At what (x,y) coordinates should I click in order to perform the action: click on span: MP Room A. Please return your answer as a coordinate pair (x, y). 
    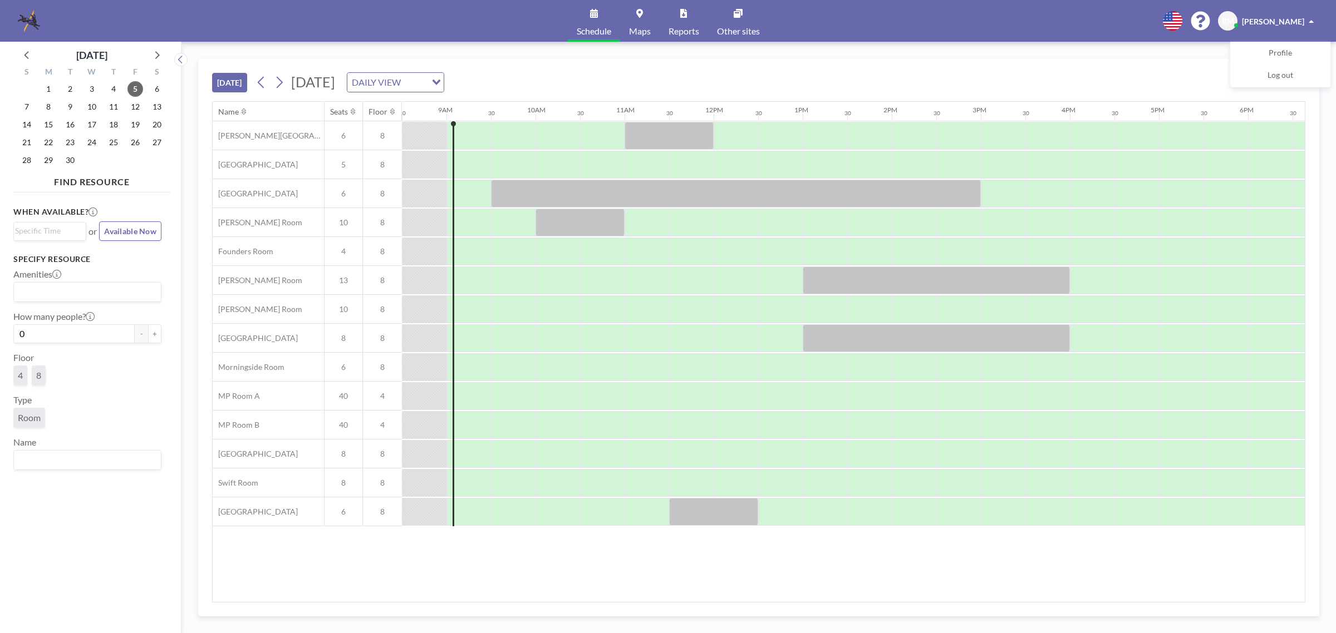
    Looking at the image, I should click on (236, 396).